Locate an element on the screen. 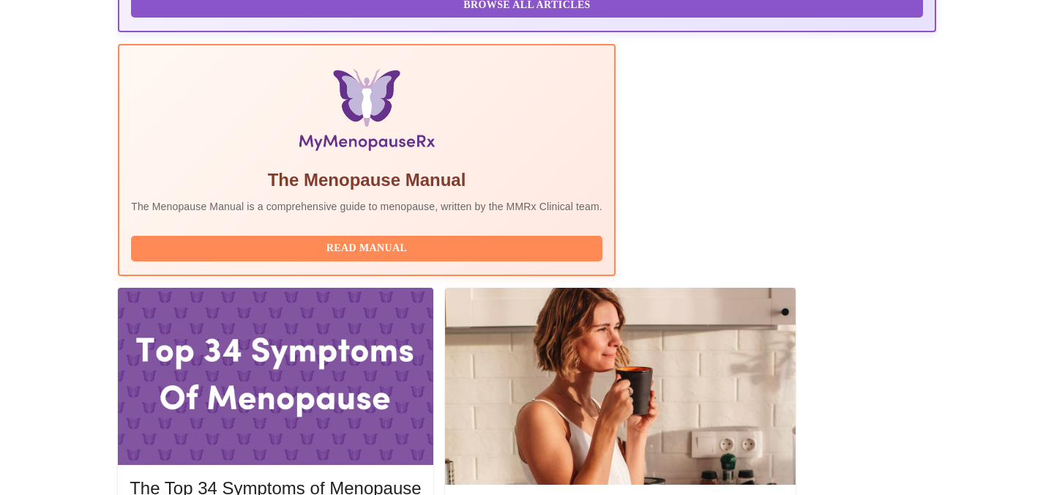 This screenshot has height=495, width=1054. h5: The Menopause Manual is located at coordinates (367, 180).